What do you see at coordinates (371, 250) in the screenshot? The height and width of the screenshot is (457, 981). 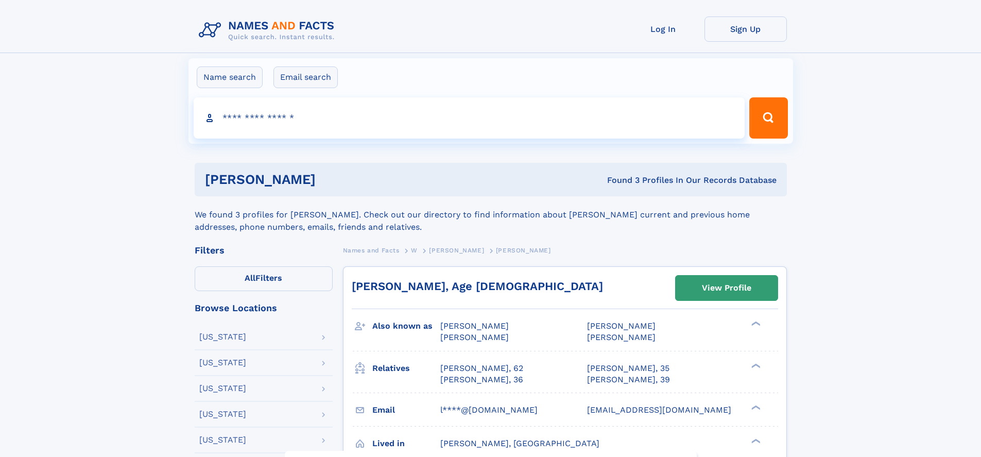 I see `a: Names and Facts` at bounding box center [371, 250].